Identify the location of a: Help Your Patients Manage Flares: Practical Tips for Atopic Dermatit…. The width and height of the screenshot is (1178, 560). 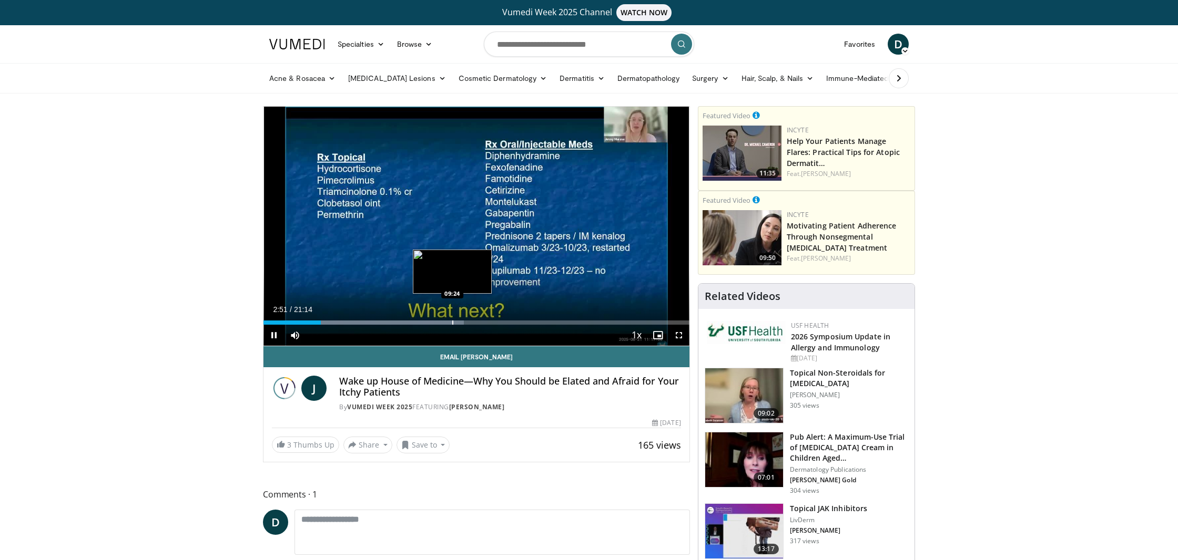
(843, 152).